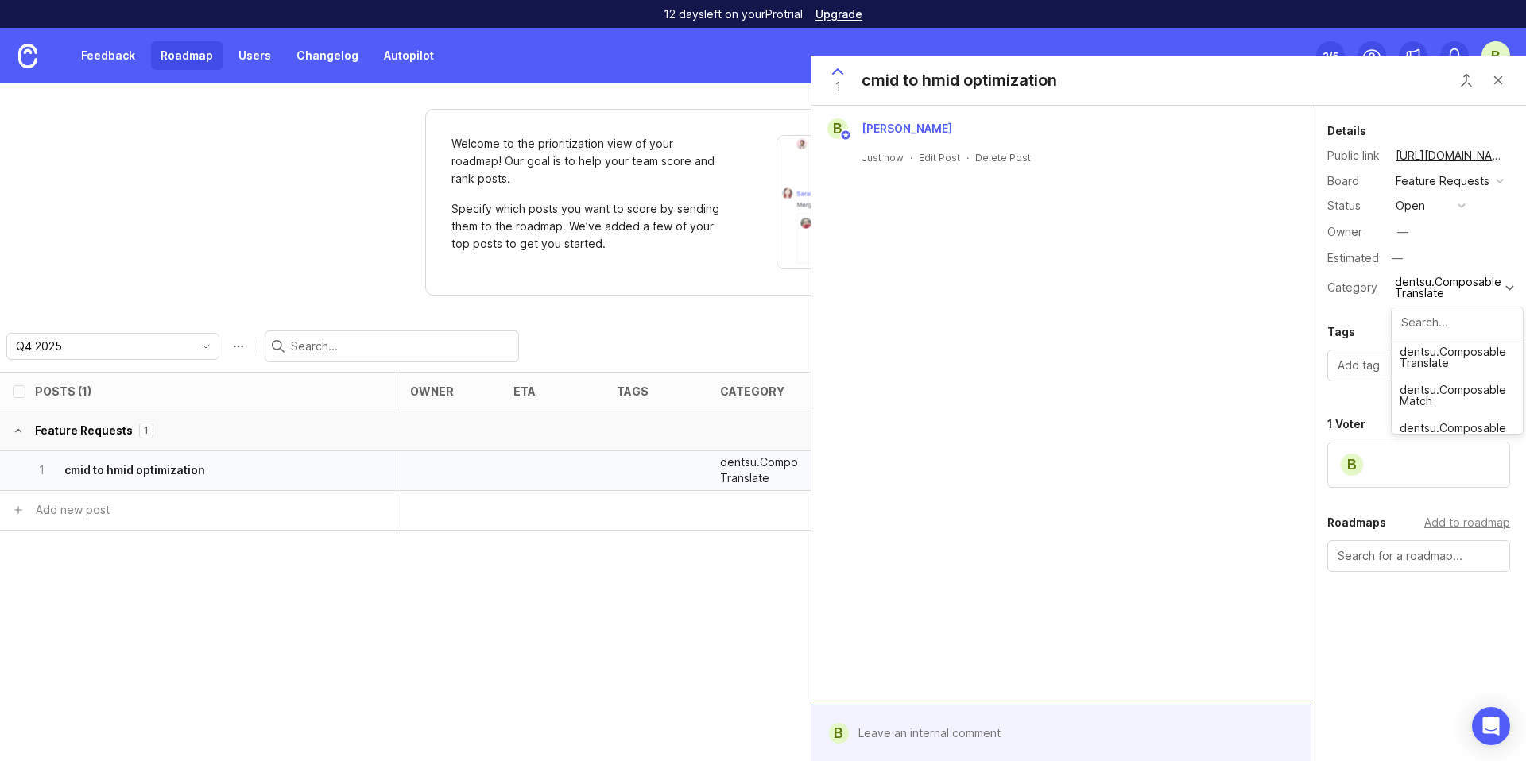 This screenshot has width=1526, height=761. Describe the element at coordinates (1330, 56) in the screenshot. I see `div: 2 /5` at that location.